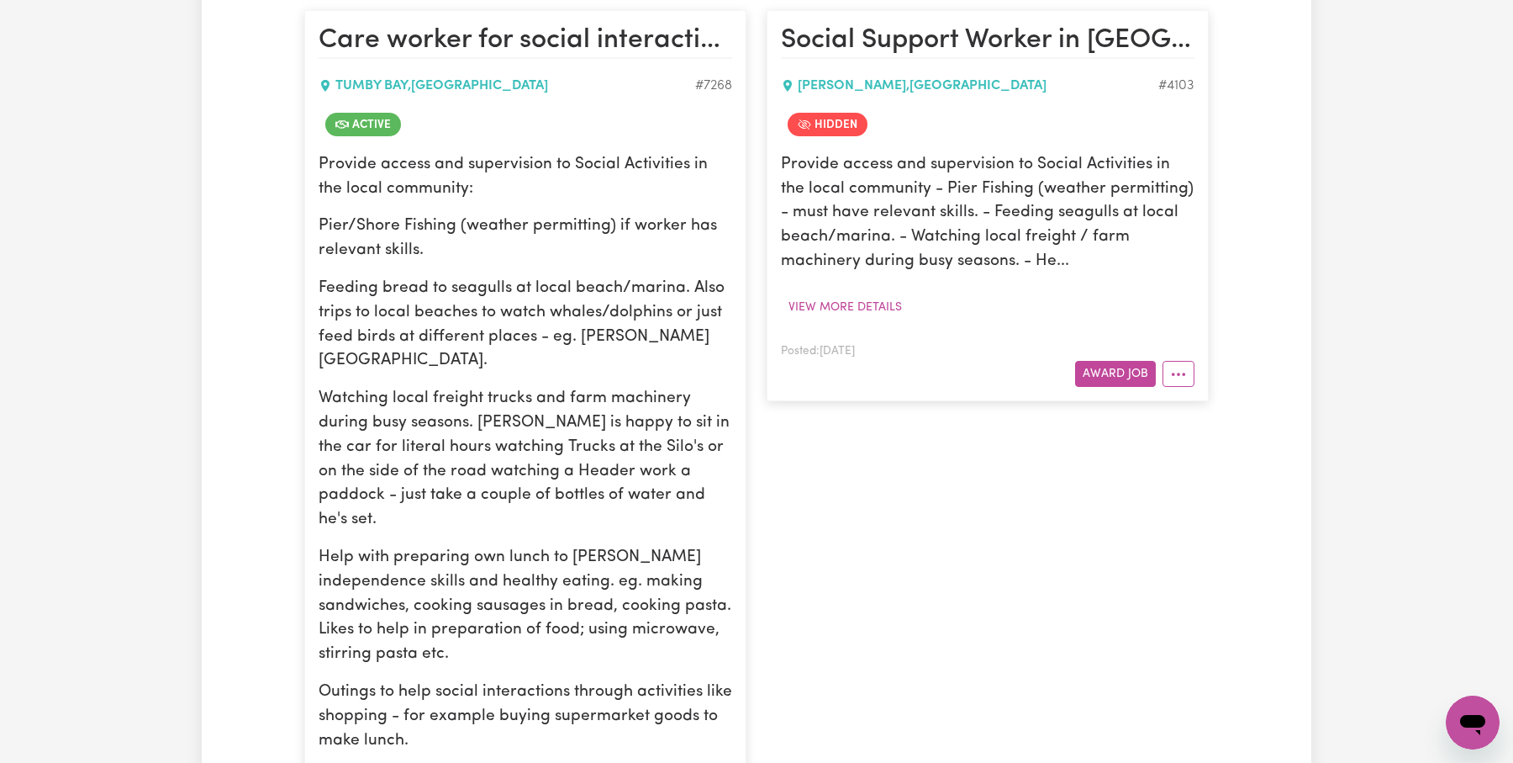  Describe the element at coordinates (525, 325) in the screenshot. I see `p: Feeding bread to seagulls at local beach/marina. Also trips to local beaches to watch whales/dolp...` at that location.